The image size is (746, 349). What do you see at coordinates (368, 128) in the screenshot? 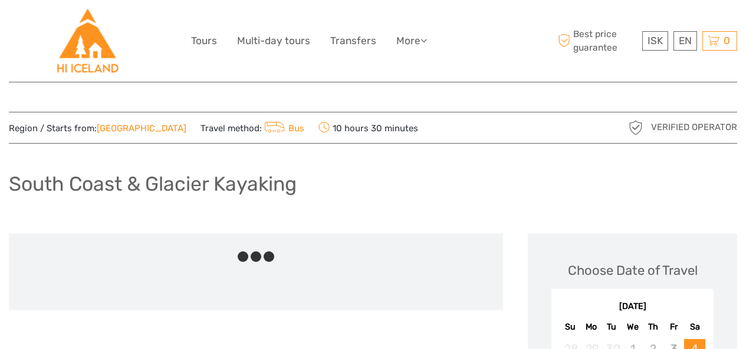
I see `span: 10 hours 30 minutes` at bounding box center [368, 128].